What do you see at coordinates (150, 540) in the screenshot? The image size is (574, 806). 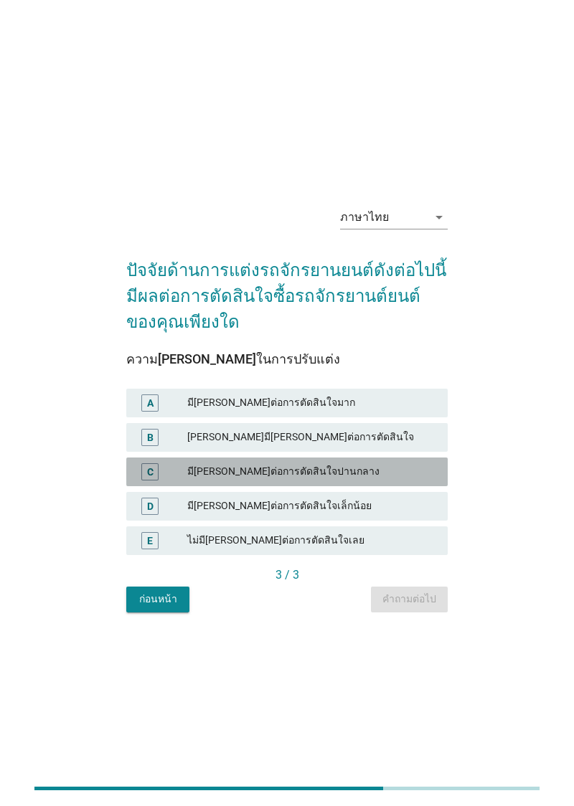 I see `div: E` at bounding box center [150, 540].